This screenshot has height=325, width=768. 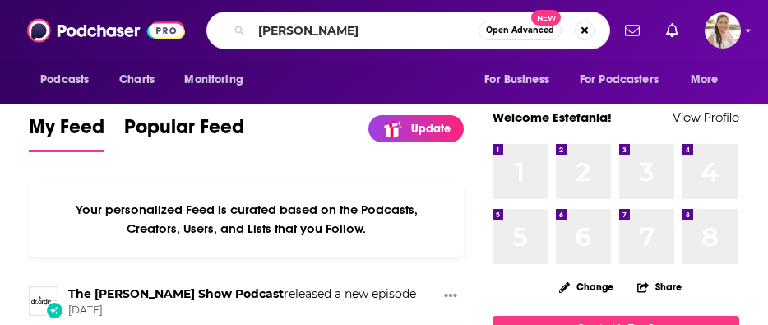 What do you see at coordinates (213, 80) in the screenshot?
I see `span: Monitoring` at bounding box center [213, 80].